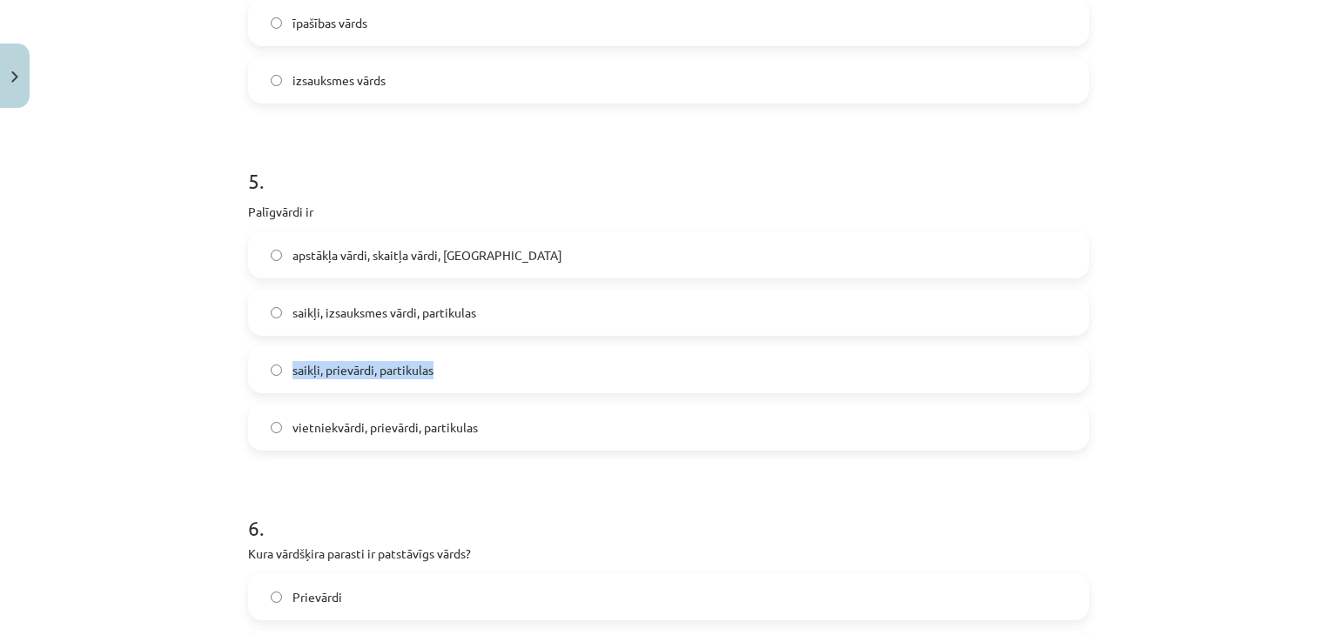  What do you see at coordinates (668, 165) in the screenshot?
I see `h1: 5 .` at bounding box center [668, 165].